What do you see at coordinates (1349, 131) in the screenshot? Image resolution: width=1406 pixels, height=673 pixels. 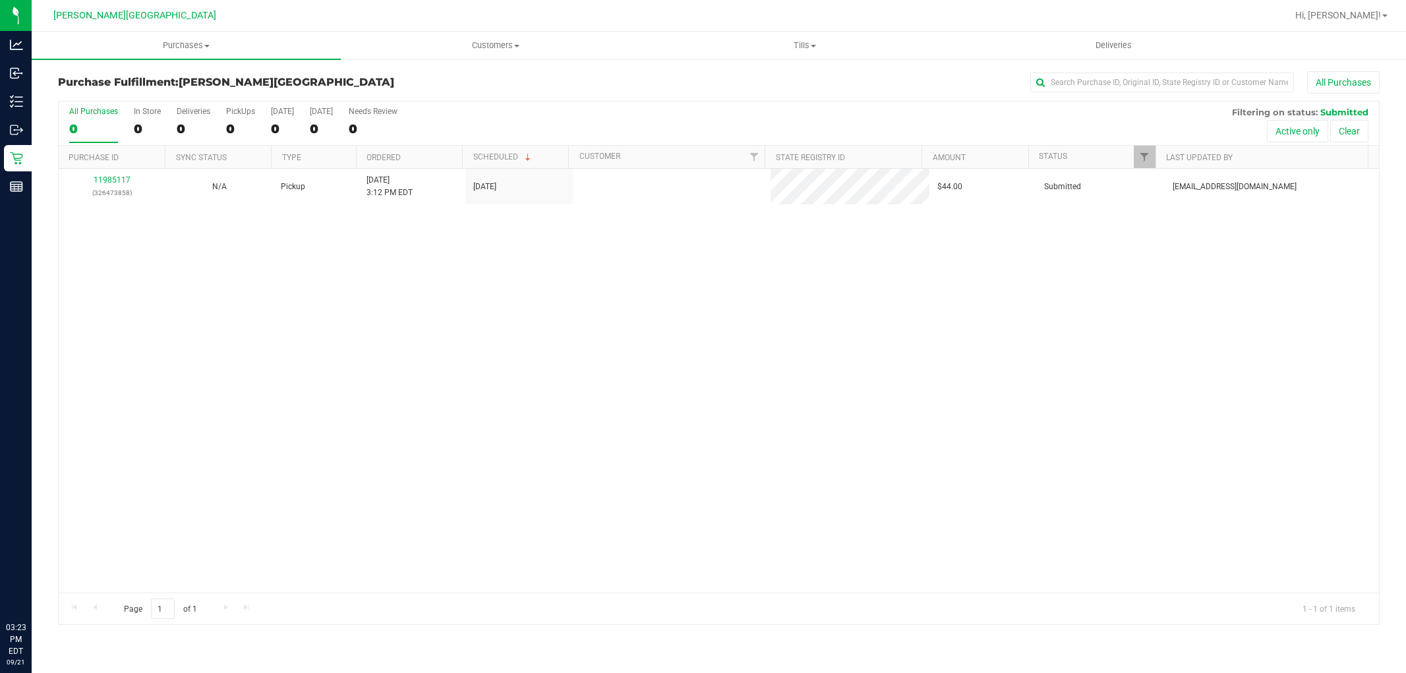 I see `button: Clear` at bounding box center [1349, 131].